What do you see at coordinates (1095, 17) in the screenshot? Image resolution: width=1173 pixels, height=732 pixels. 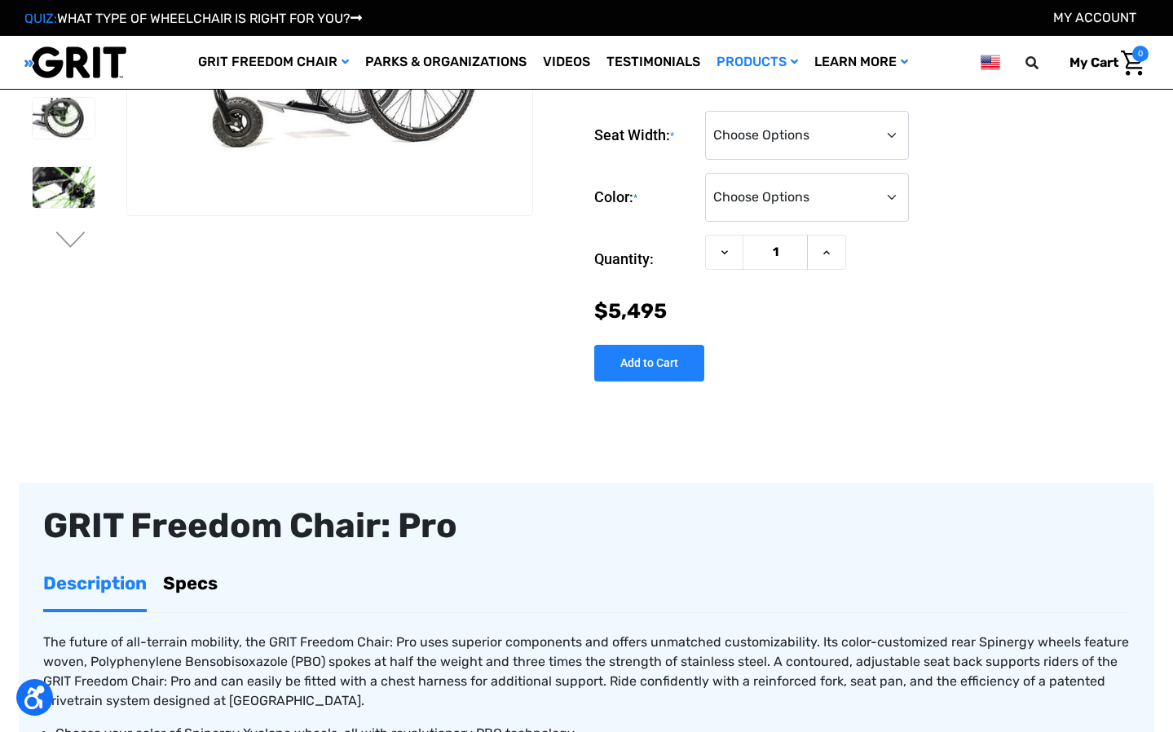 I see `a: Account` at bounding box center [1095, 17].